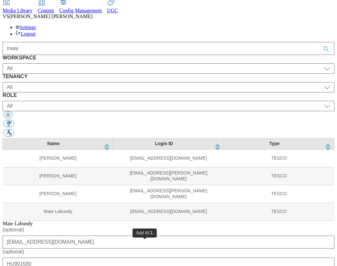 This screenshot has width=337, height=266. I want to click on input: Employee Email, so click(169, 242).